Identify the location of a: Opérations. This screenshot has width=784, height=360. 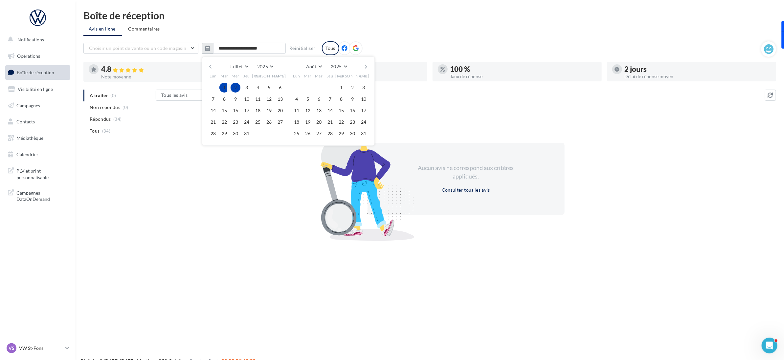
(38, 56).